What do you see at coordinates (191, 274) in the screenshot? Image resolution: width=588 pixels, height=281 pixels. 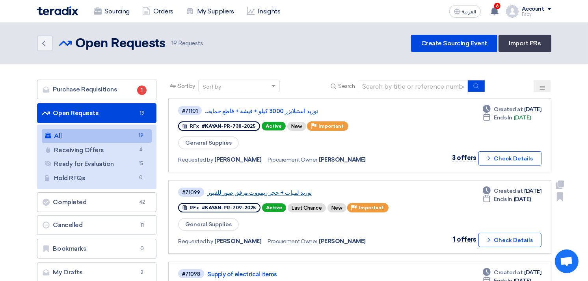 I see `div: #71098` at bounding box center [191, 274].